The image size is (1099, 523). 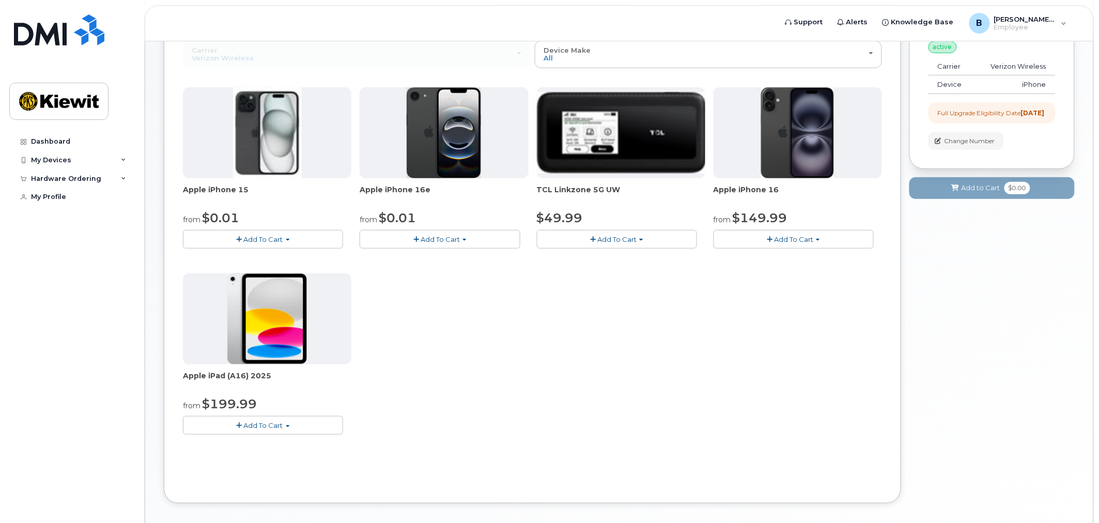 I want to click on span: Add to Cart, so click(x=981, y=188).